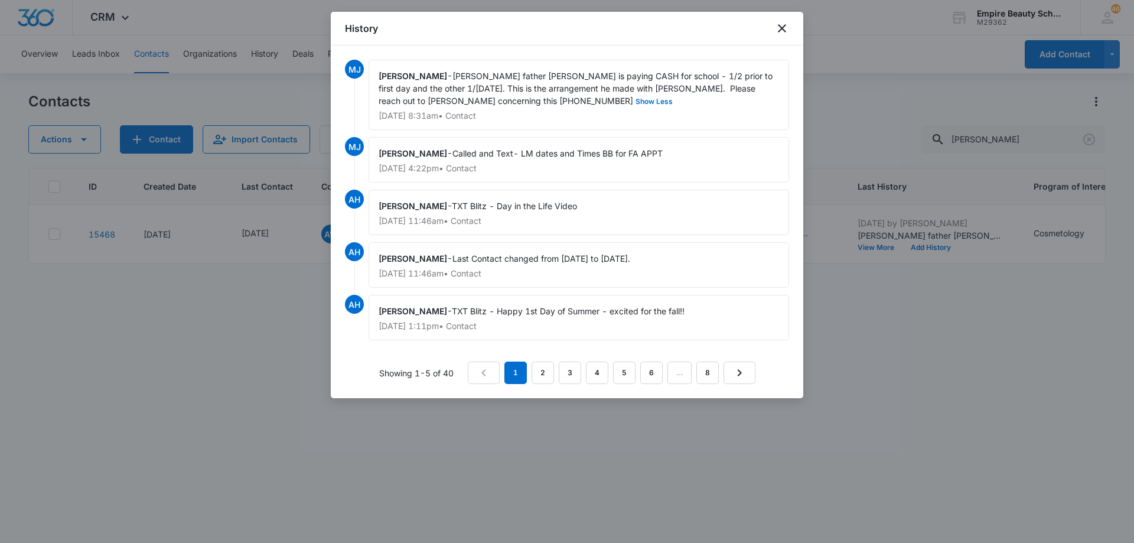 This screenshot has height=543, width=1134. I want to click on a: Next Page, so click(740, 373).